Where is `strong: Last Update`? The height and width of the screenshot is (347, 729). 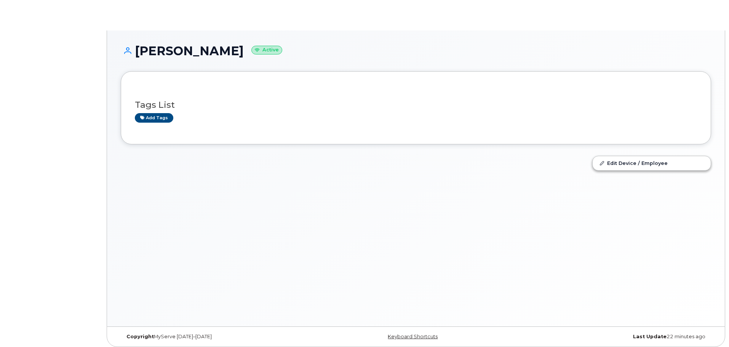 strong: Last Update is located at coordinates (650, 336).